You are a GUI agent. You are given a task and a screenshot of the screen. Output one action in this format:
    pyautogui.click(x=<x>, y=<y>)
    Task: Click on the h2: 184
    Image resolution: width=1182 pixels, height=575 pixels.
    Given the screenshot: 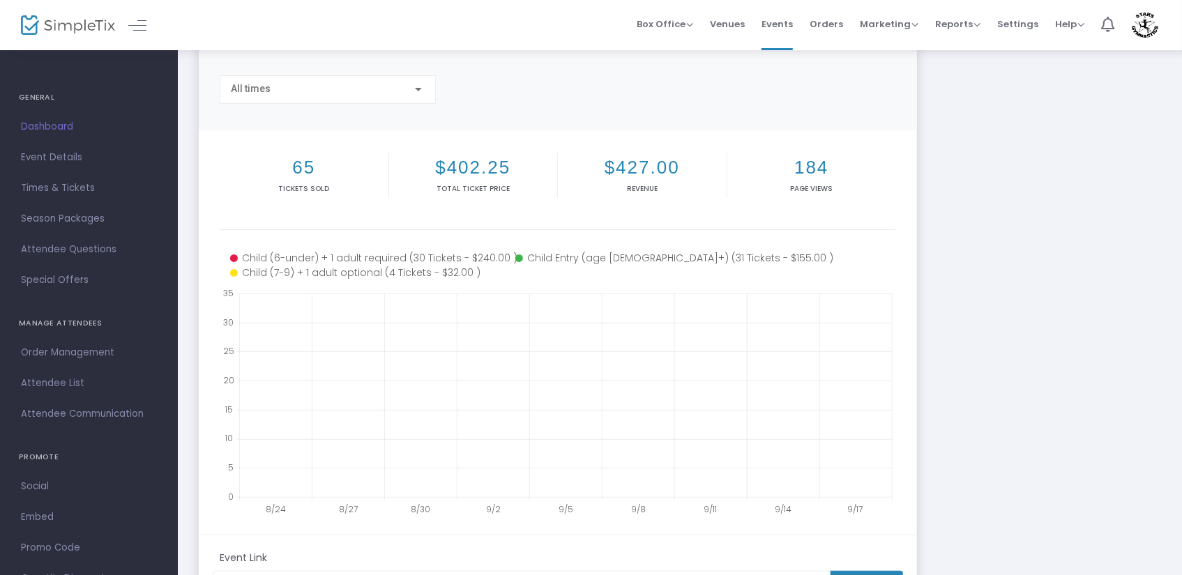 What is the action you would take?
    pyautogui.click(x=812, y=167)
    